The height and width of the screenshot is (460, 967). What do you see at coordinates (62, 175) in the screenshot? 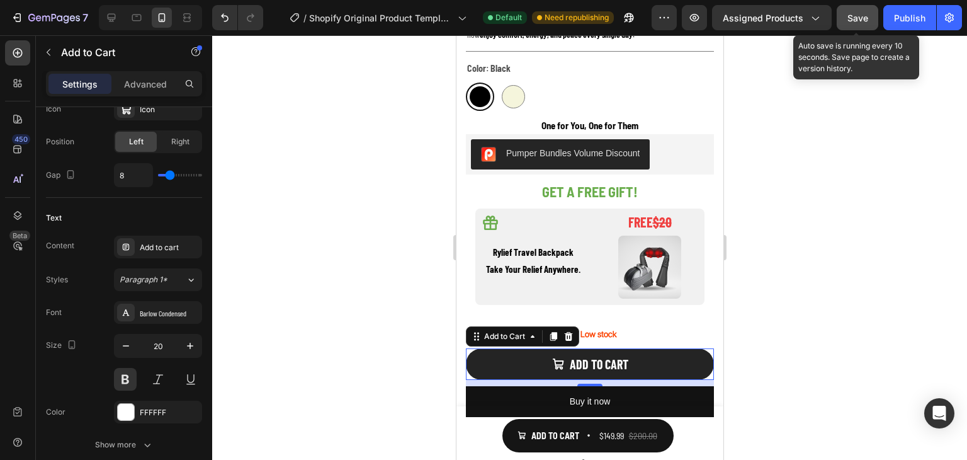
I see `div: Gap` at bounding box center [62, 175].